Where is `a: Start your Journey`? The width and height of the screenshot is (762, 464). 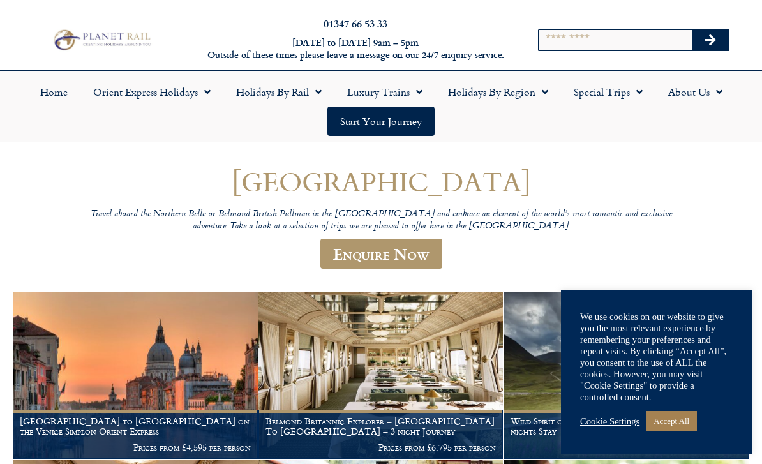 a: Start your Journey is located at coordinates (381, 121).